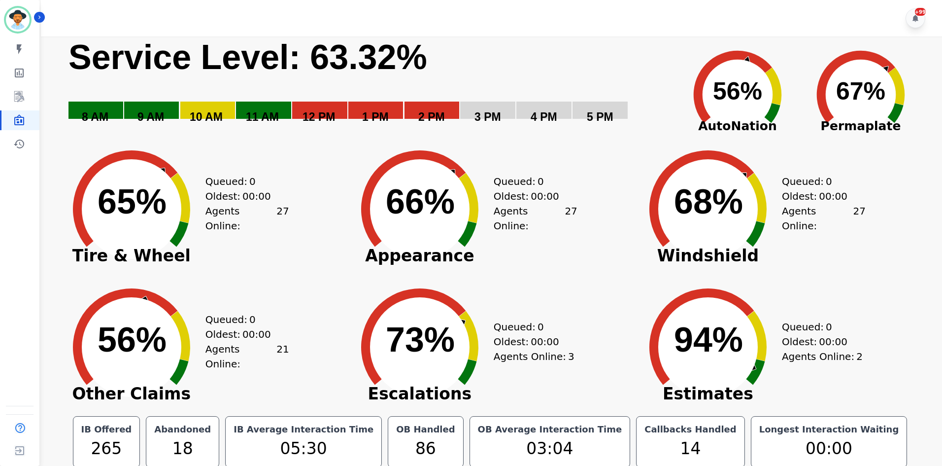  What do you see at coordinates (371, 87) in the screenshot?
I see `svg: Service Level: 0%` at bounding box center [371, 87].